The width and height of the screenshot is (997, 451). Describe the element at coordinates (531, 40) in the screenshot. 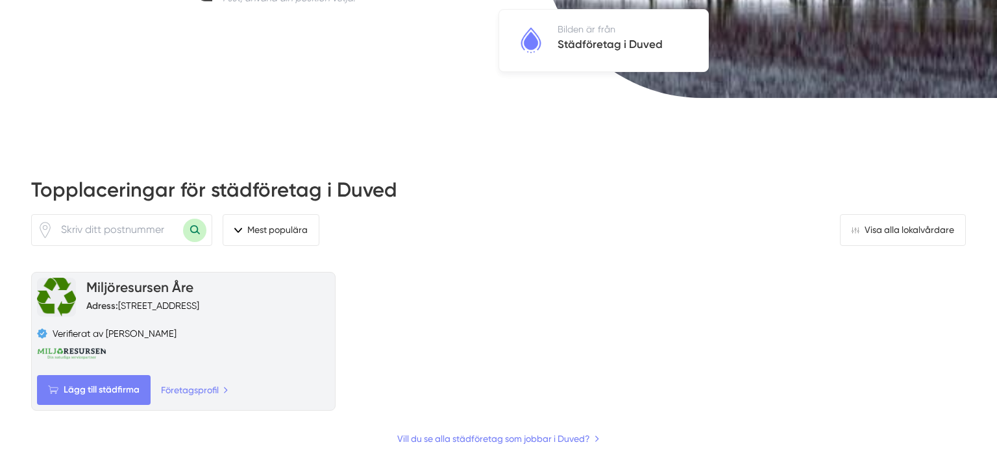

I see `img: Städföretag i Duved logotyp` at that location.